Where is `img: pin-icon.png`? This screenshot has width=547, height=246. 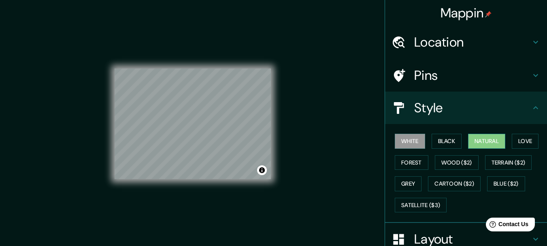
img: pin-icon.png is located at coordinates (489, 14).